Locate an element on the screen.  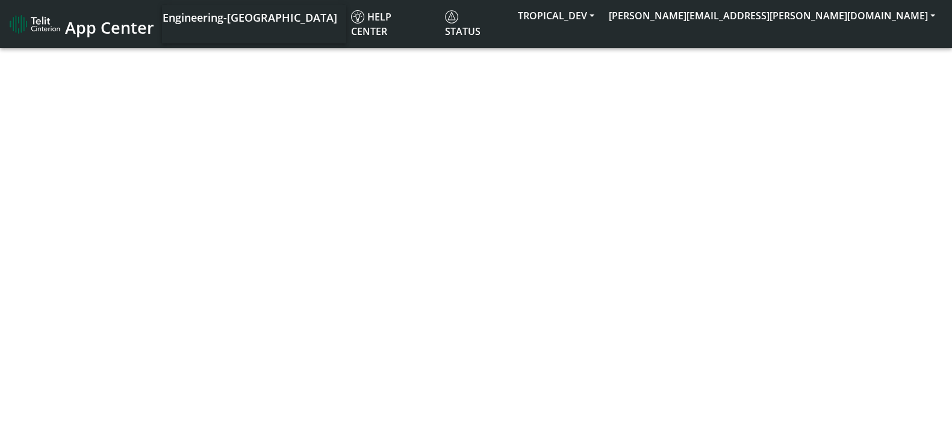
span: Status is located at coordinates (462, 24).